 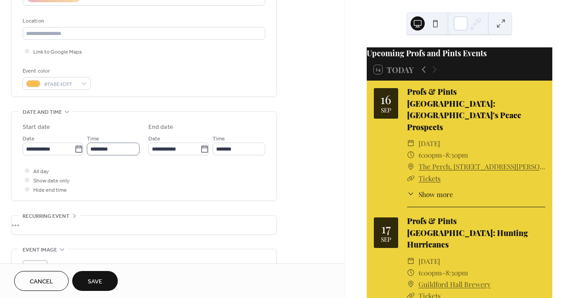 What do you see at coordinates (41, 281) in the screenshot?
I see `a: Cancel` at bounding box center [41, 281].